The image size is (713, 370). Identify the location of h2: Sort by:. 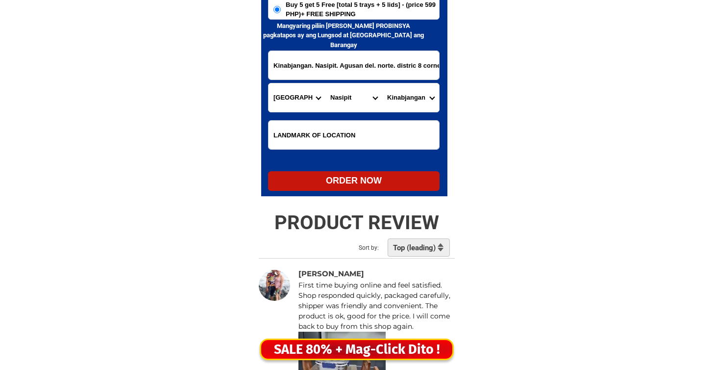
(381, 248).